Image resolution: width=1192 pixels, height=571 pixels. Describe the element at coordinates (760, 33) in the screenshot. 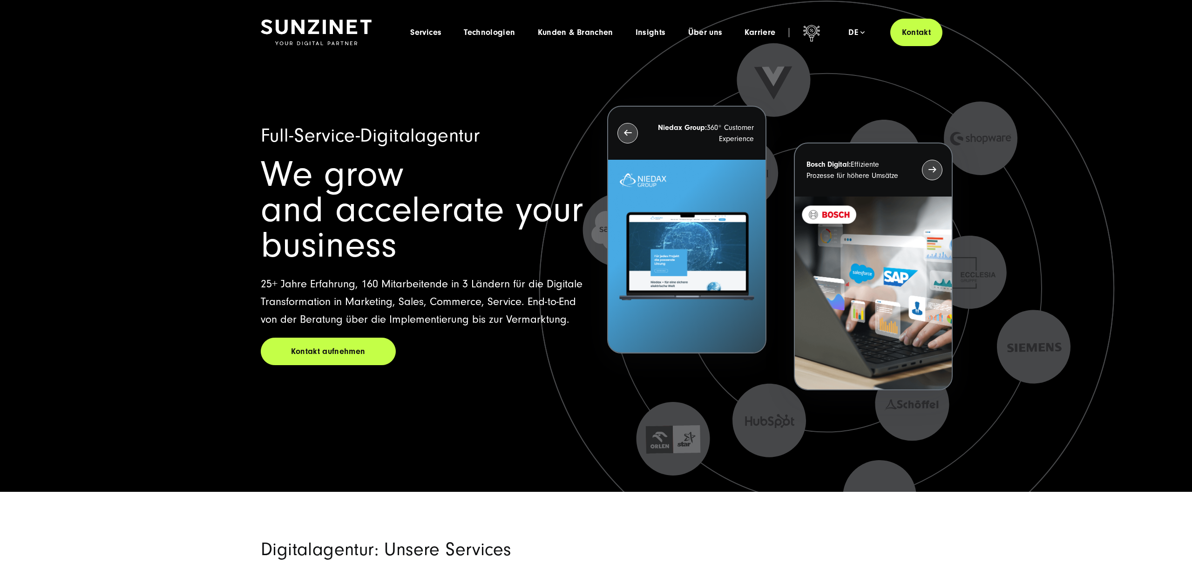

I see `span: Karriere` at that location.